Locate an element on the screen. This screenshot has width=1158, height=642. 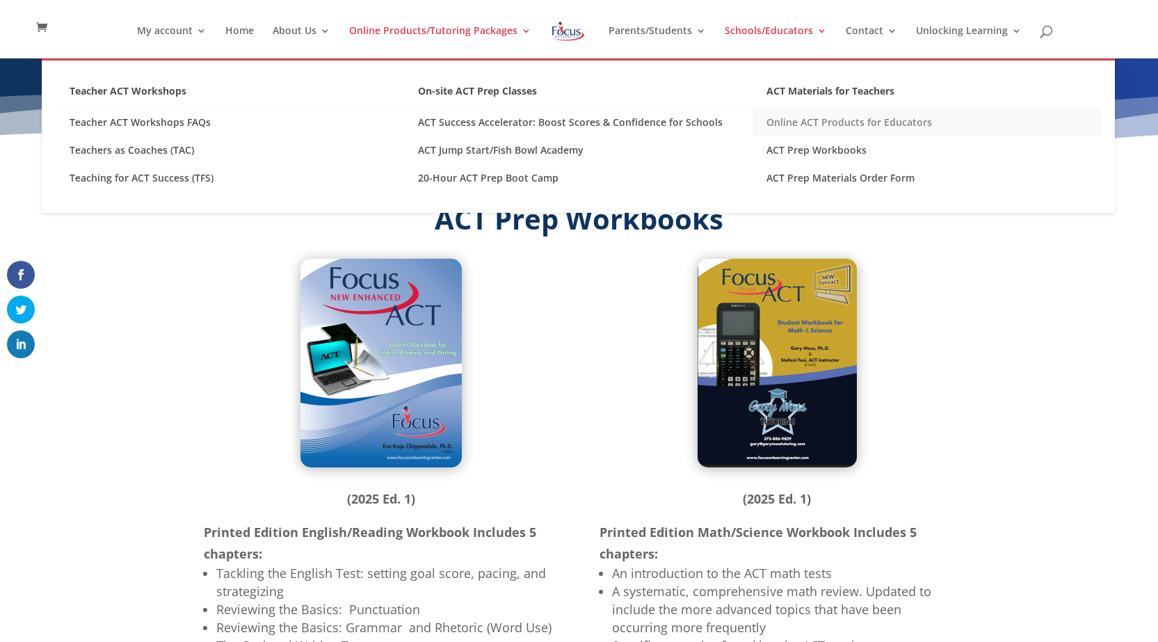
a: Teacher ACT Workshops FAQs is located at coordinates (230, 122).